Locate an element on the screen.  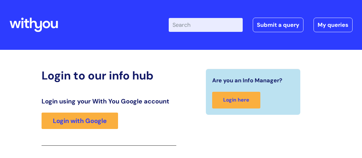
a: Submit a query is located at coordinates (278, 25).